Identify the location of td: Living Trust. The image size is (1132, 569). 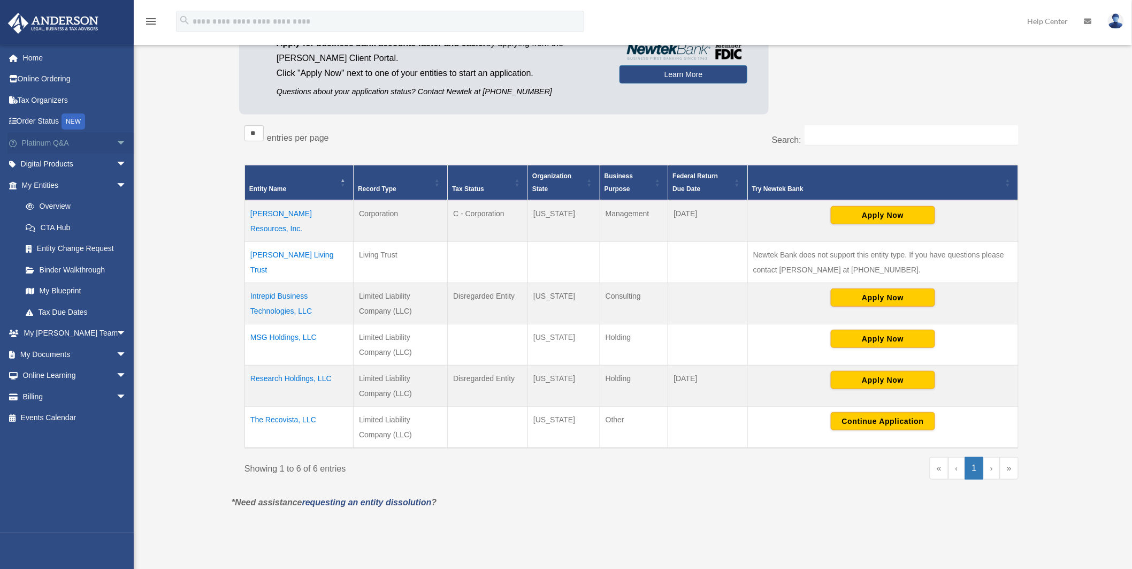
(401, 262).